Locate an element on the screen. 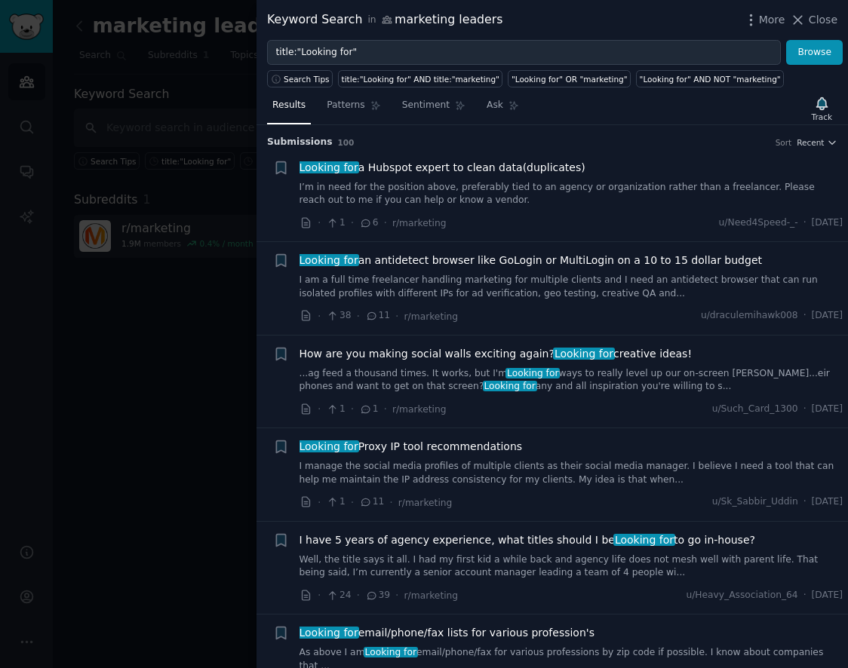  button: Browse is located at coordinates (814, 53).